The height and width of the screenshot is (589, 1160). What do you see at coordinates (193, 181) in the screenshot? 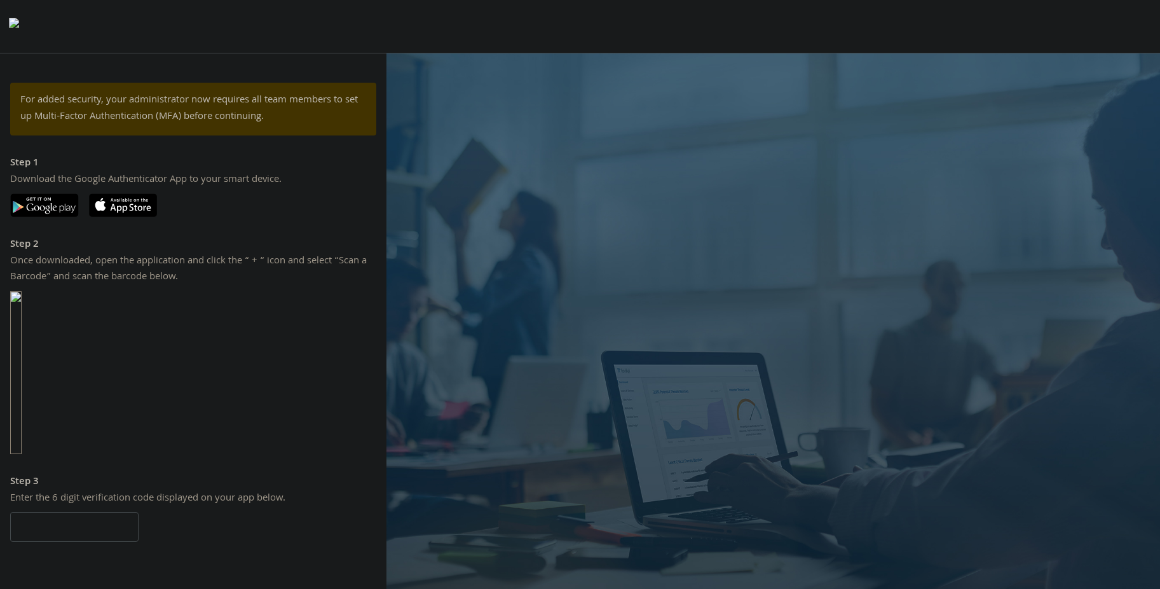
I see `div: Download the Google Authenticator App to your smart device.` at bounding box center [193, 181].